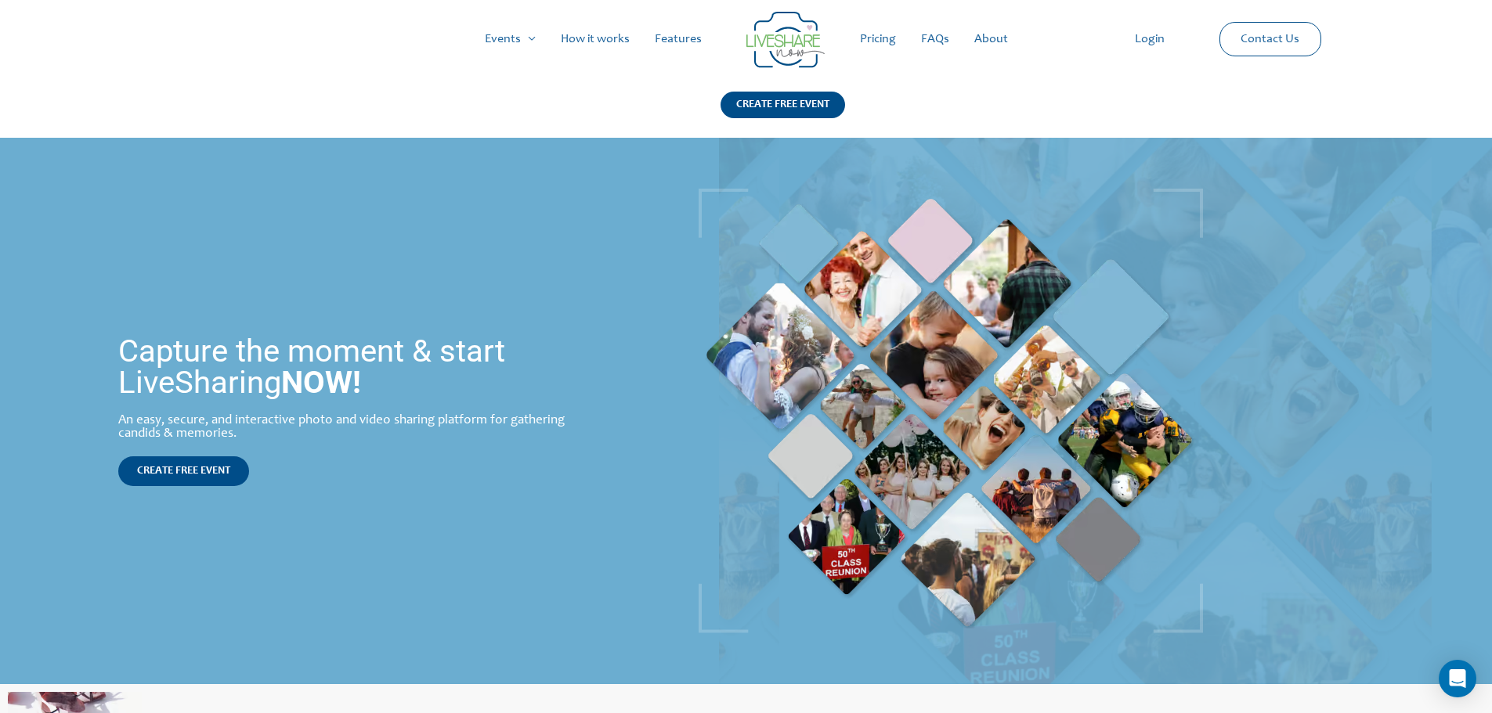 This screenshot has height=713, width=1492. Describe the element at coordinates (357, 428) in the screenshot. I see `div: An easy, secure, and interactive photo and video sharing platform for gathering candids & memories.` at that location.